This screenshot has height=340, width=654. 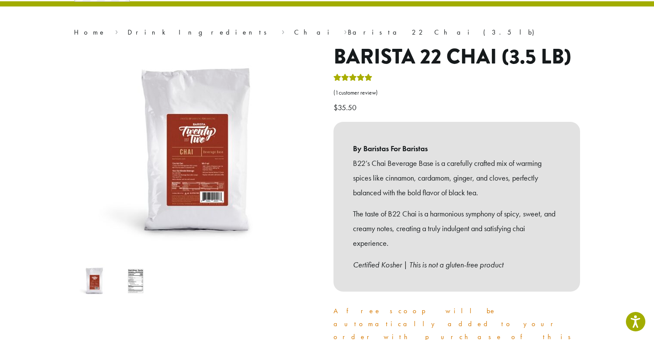 What do you see at coordinates (457, 93) in the screenshot?
I see `a: (1customer review)` at bounding box center [457, 93].